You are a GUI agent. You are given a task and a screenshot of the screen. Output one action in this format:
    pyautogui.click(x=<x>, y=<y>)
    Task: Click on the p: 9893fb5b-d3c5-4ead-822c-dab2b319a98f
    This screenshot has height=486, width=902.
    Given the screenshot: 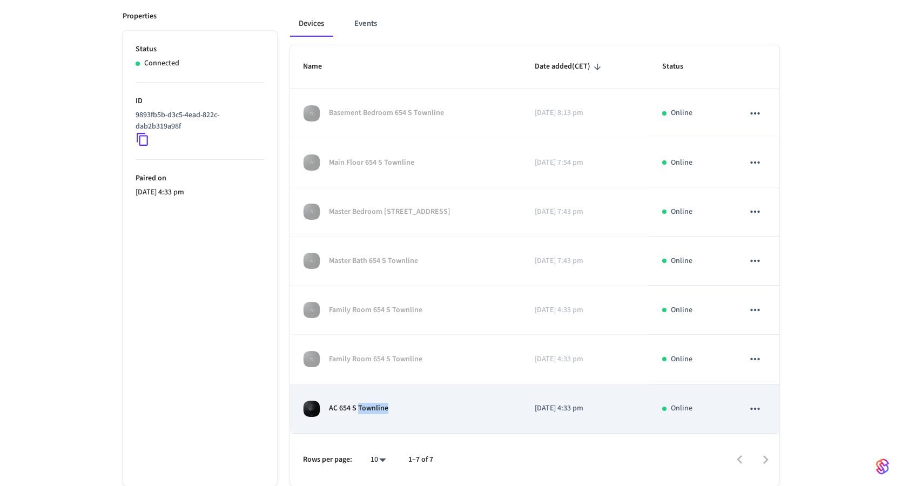 What is the action you would take?
    pyautogui.click(x=198, y=121)
    